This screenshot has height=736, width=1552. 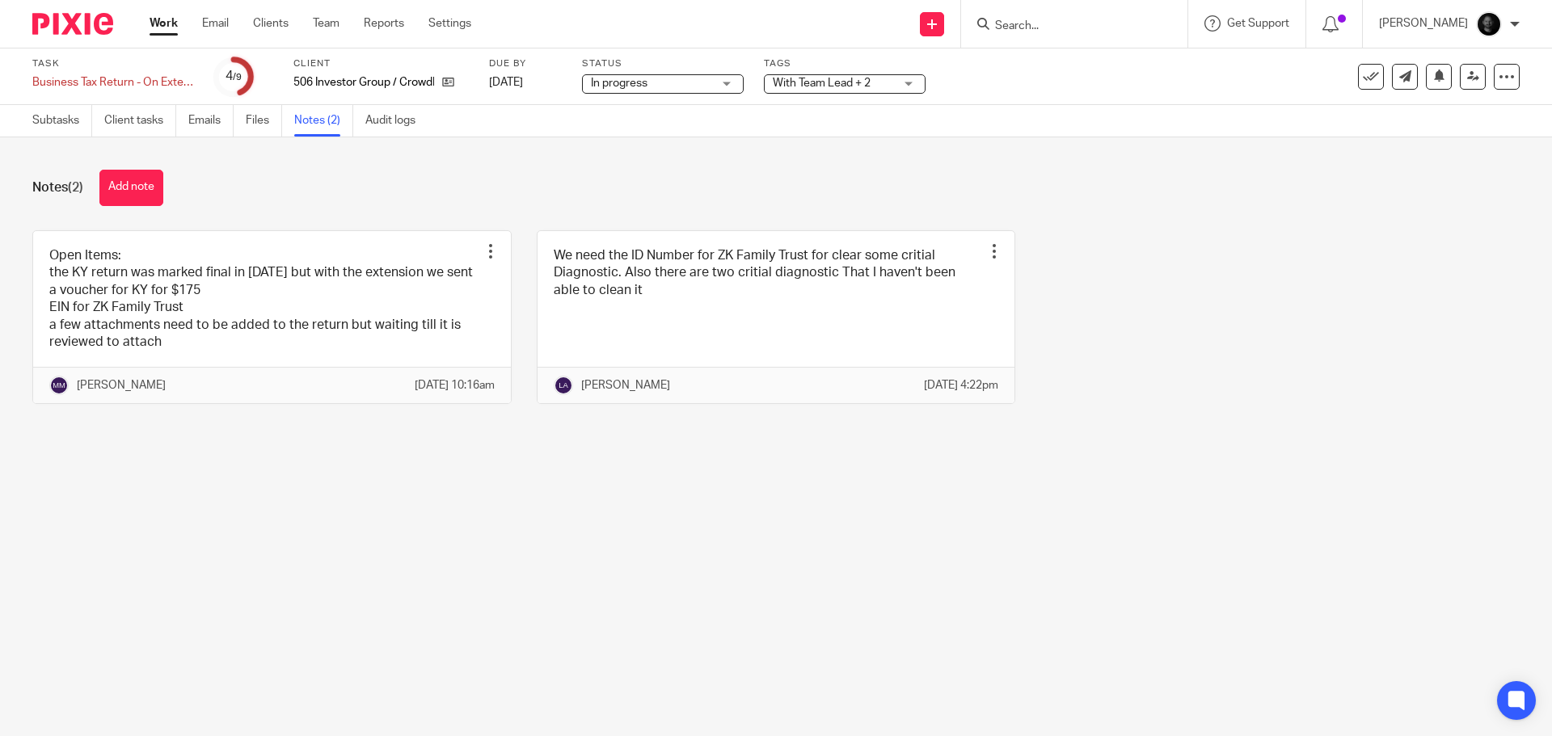 I want to click on a: Emails, so click(x=211, y=120).